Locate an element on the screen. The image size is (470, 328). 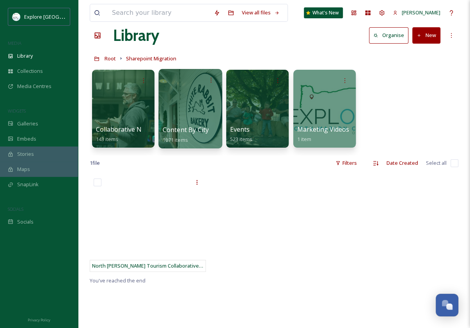
span: 1071 items is located at coordinates (175, 140).